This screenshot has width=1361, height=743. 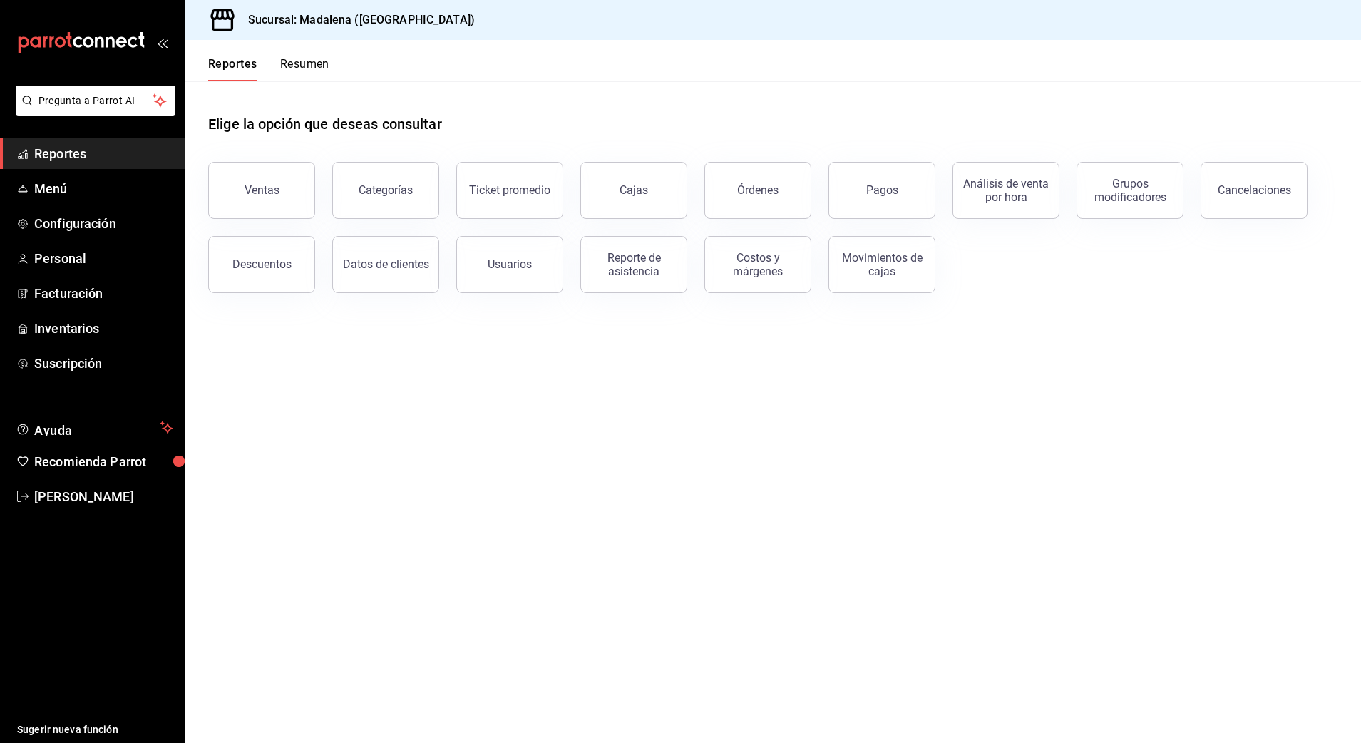 What do you see at coordinates (269, 69) in the screenshot?
I see `div: navigation tabs` at bounding box center [269, 69].